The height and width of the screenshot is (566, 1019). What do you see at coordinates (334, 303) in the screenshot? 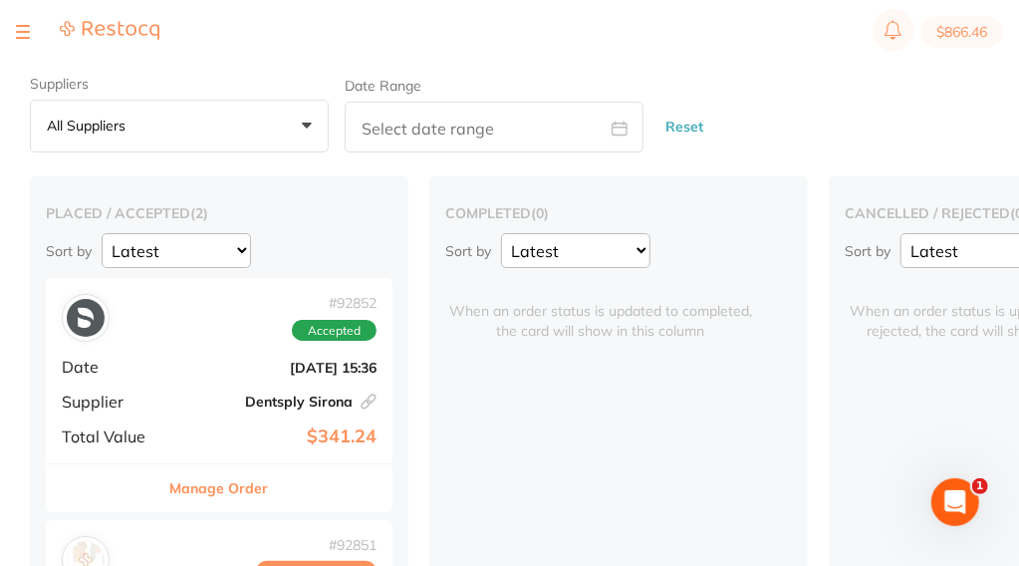
I see `span: # 92852` at bounding box center [334, 303].